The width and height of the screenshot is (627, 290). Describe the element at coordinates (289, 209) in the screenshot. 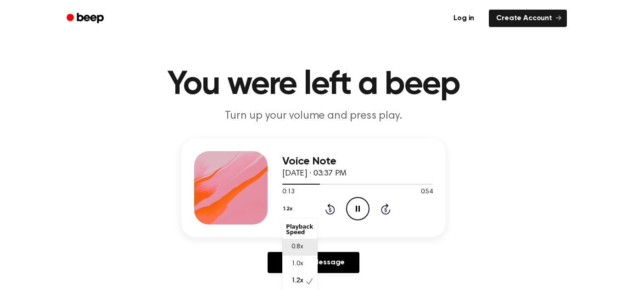

I see `button: 1.2x` at that location.